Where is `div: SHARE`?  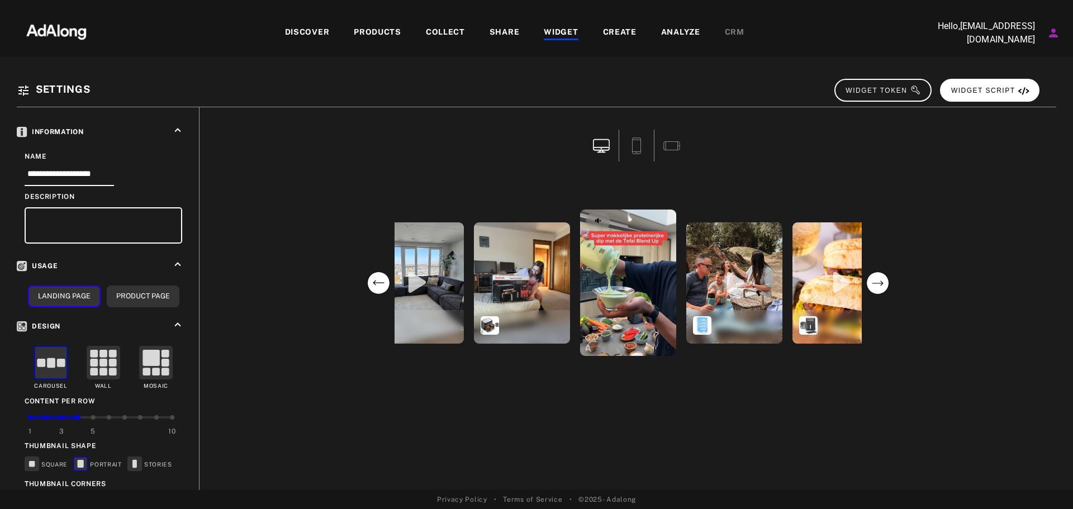 div: SHARE is located at coordinates (505, 33).